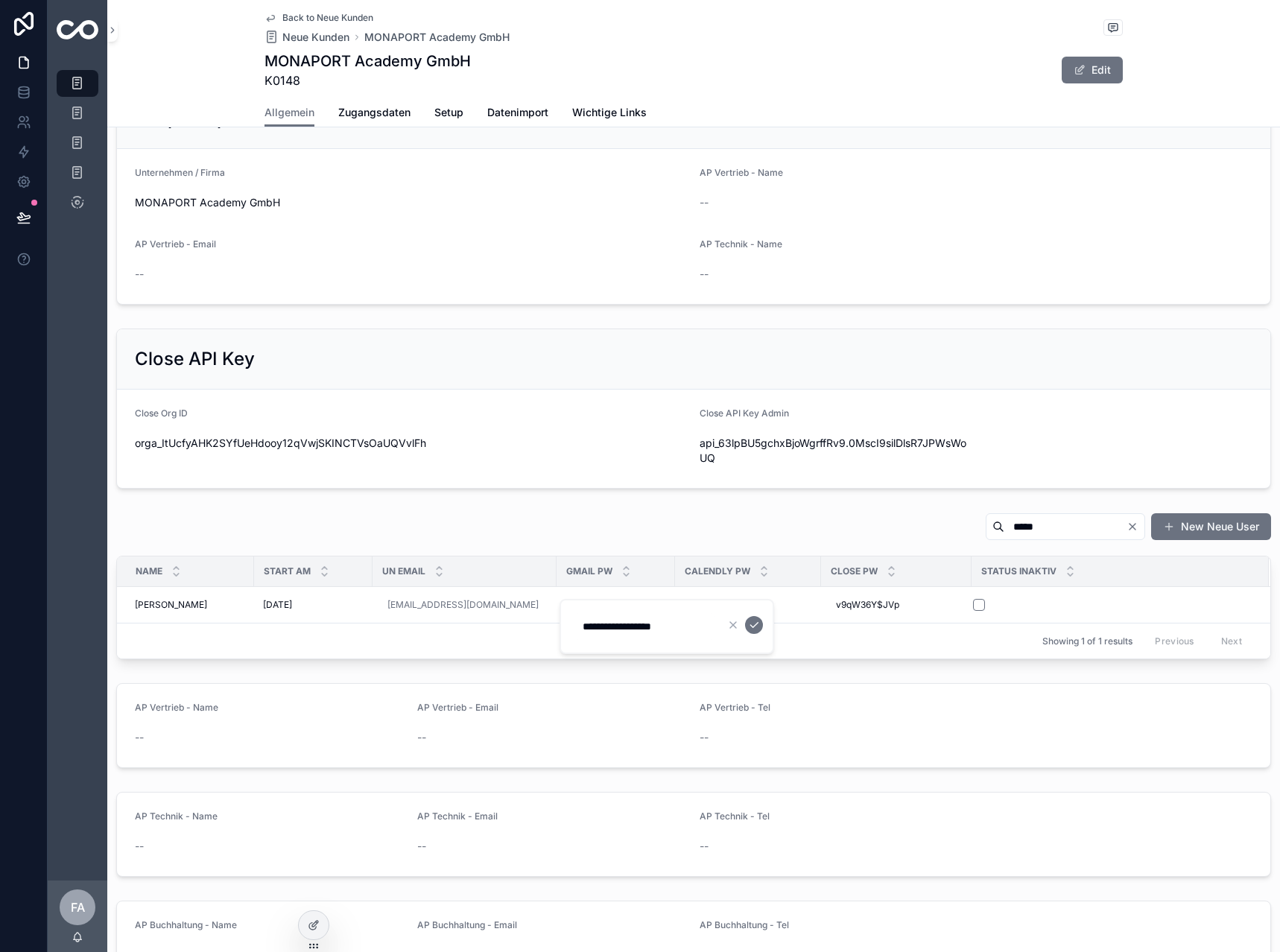 This screenshot has width=1280, height=952. Describe the element at coordinates (194, 359) in the screenshot. I see `h2: Close API Key` at that location.